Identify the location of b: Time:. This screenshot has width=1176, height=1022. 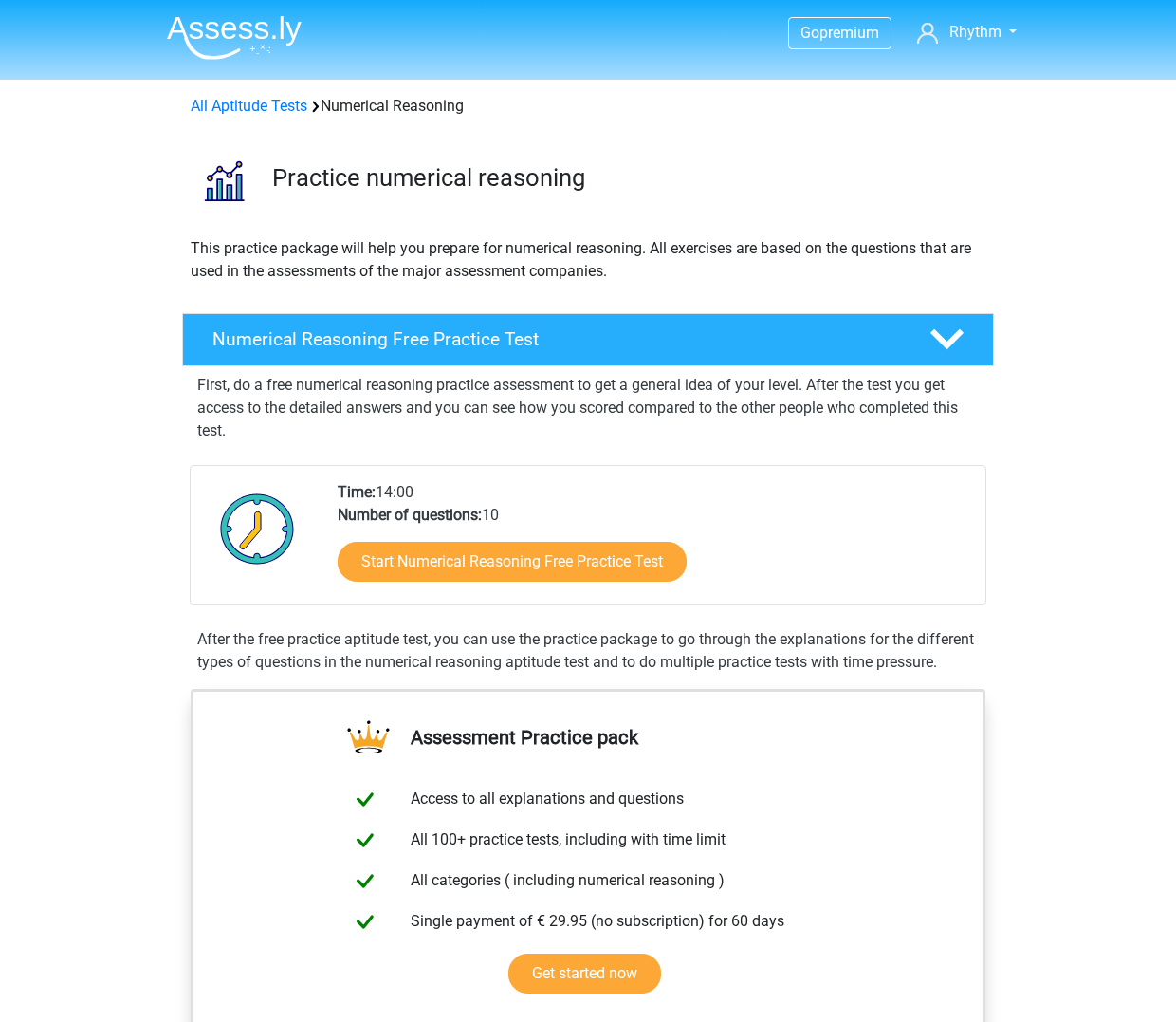
(357, 491).